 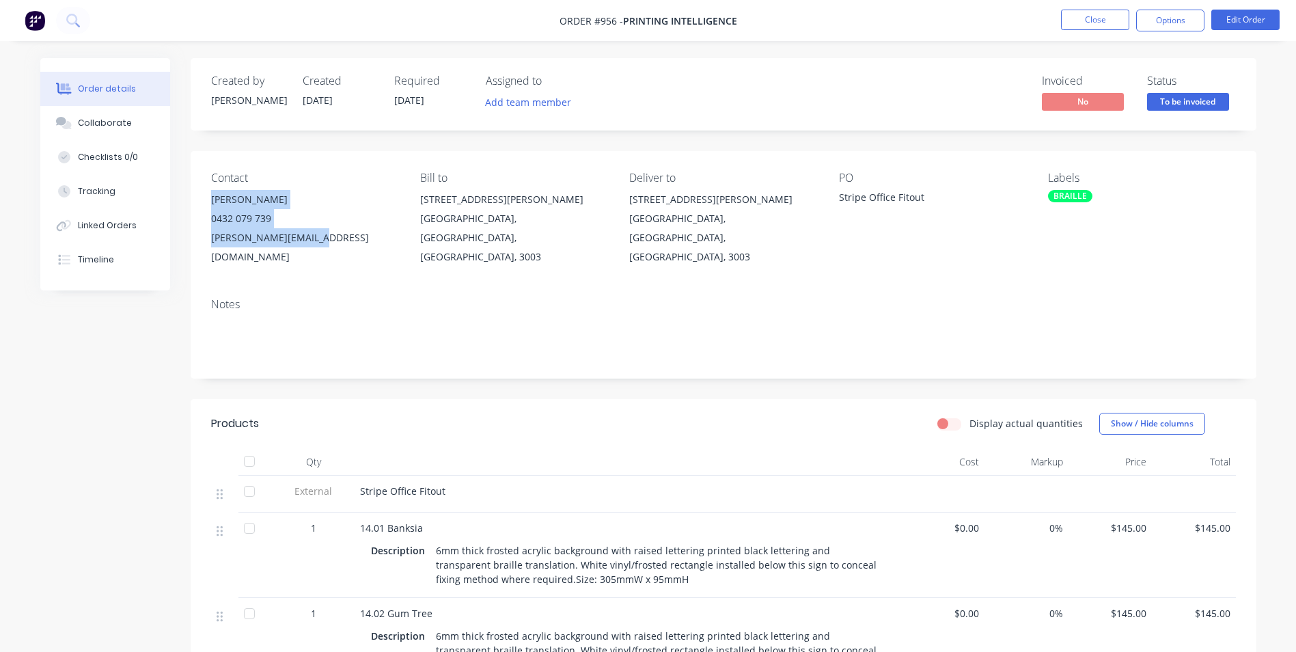 What do you see at coordinates (108, 157) in the screenshot?
I see `div: Checklists 0/0` at bounding box center [108, 157].